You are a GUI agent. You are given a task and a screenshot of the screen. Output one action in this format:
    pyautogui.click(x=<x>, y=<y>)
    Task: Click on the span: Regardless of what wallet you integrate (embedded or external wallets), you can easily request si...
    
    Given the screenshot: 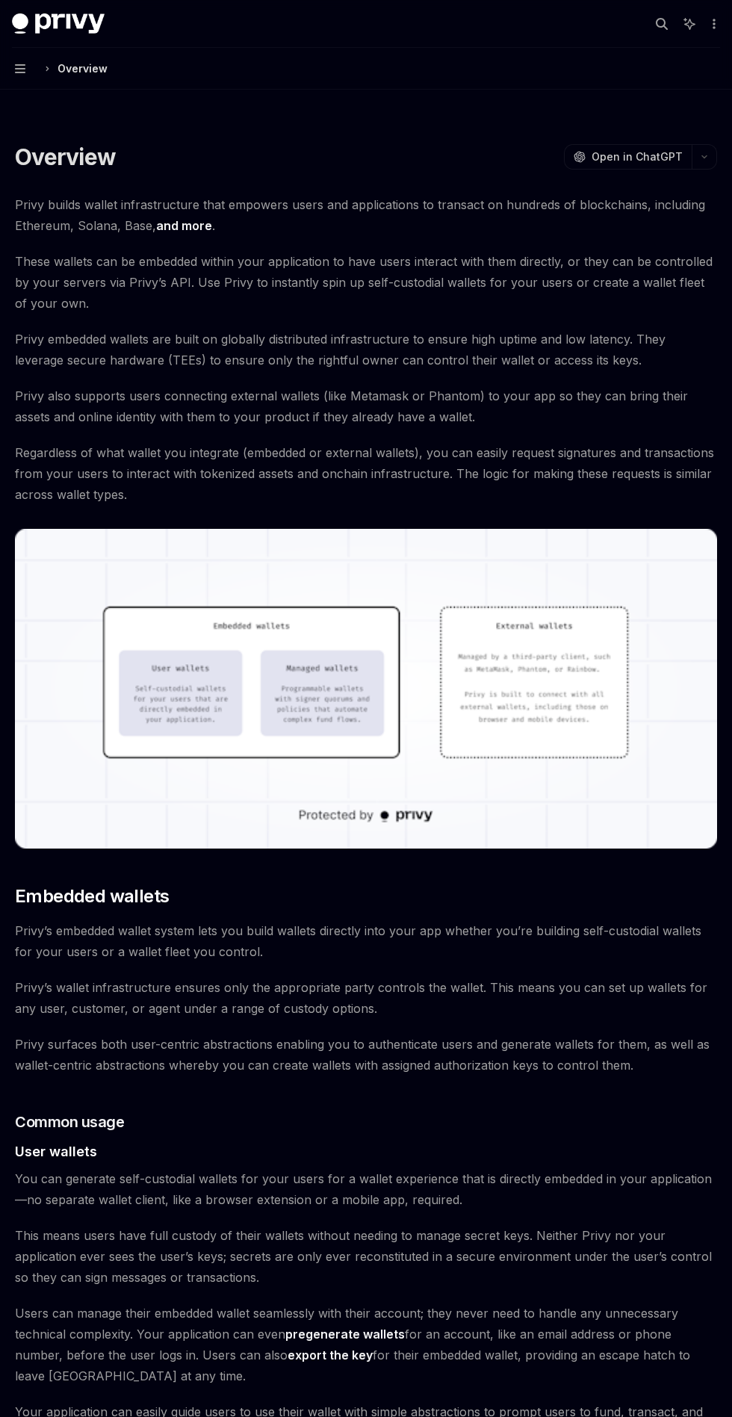 What is the action you would take?
    pyautogui.click(x=366, y=474)
    